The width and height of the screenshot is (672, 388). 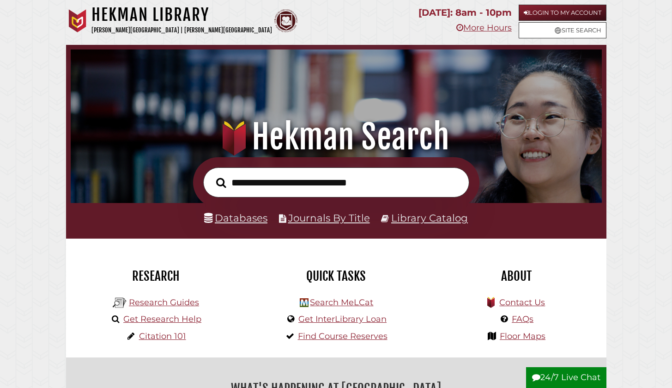 What do you see at coordinates (523, 319) in the screenshot?
I see `a: FAQs` at bounding box center [523, 319].